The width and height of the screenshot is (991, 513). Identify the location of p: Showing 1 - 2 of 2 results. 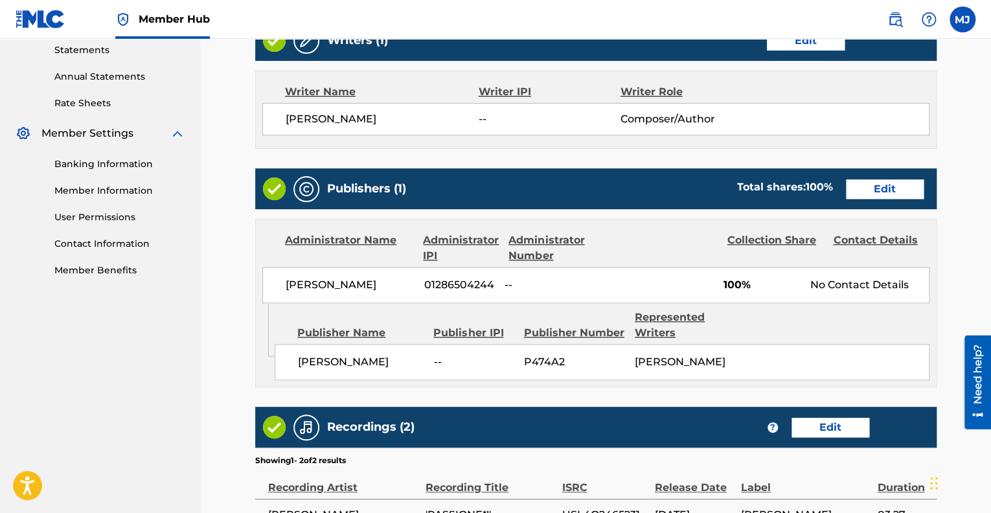
(300, 460).